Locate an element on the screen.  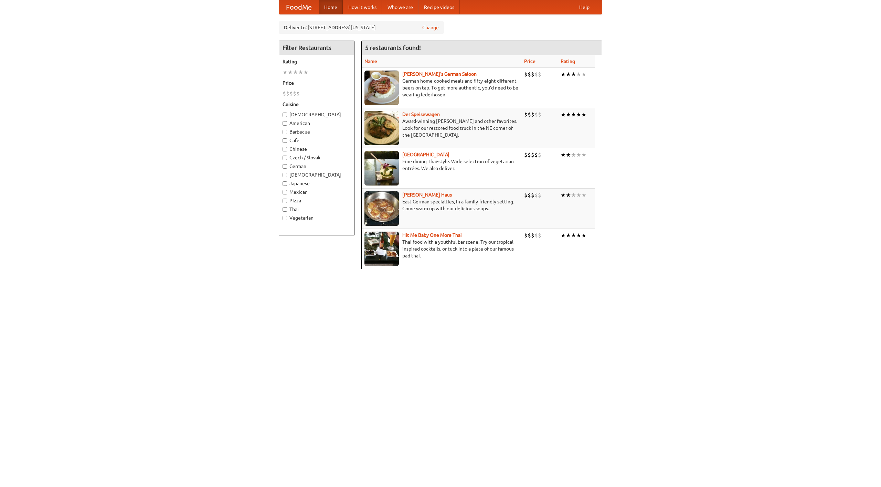
img: babythai.jpg is located at coordinates (382, 249).